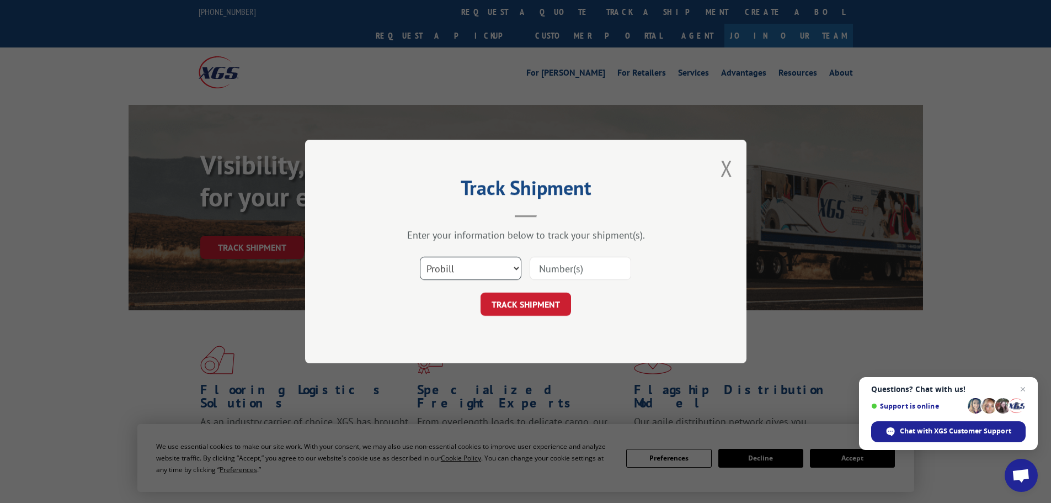 This screenshot has height=503, width=1051. I want to click on button: Close modal, so click(727, 168).